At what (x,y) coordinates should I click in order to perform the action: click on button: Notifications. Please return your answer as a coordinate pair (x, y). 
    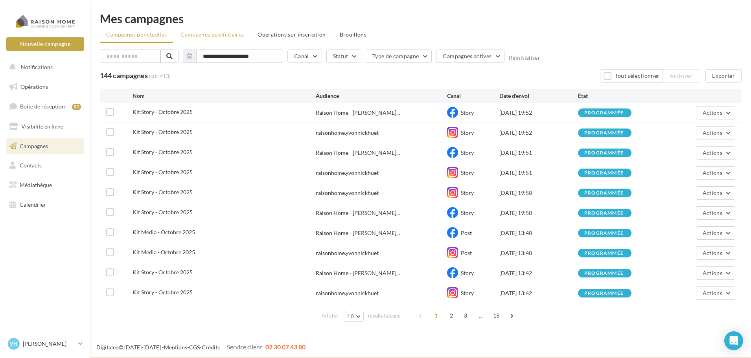
    Looking at the image, I should click on (44, 67).